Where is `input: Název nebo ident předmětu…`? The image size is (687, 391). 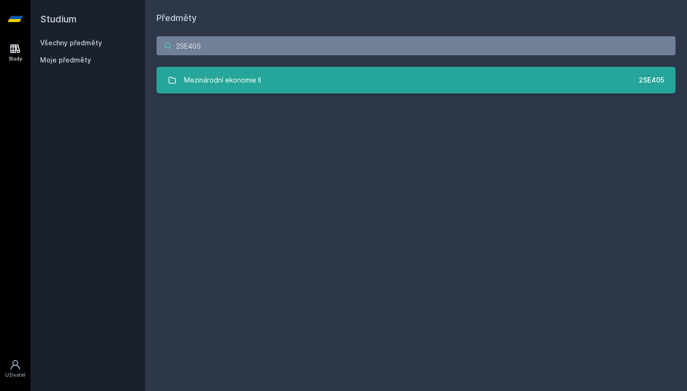 input: Název nebo ident předmětu… is located at coordinates (416, 46).